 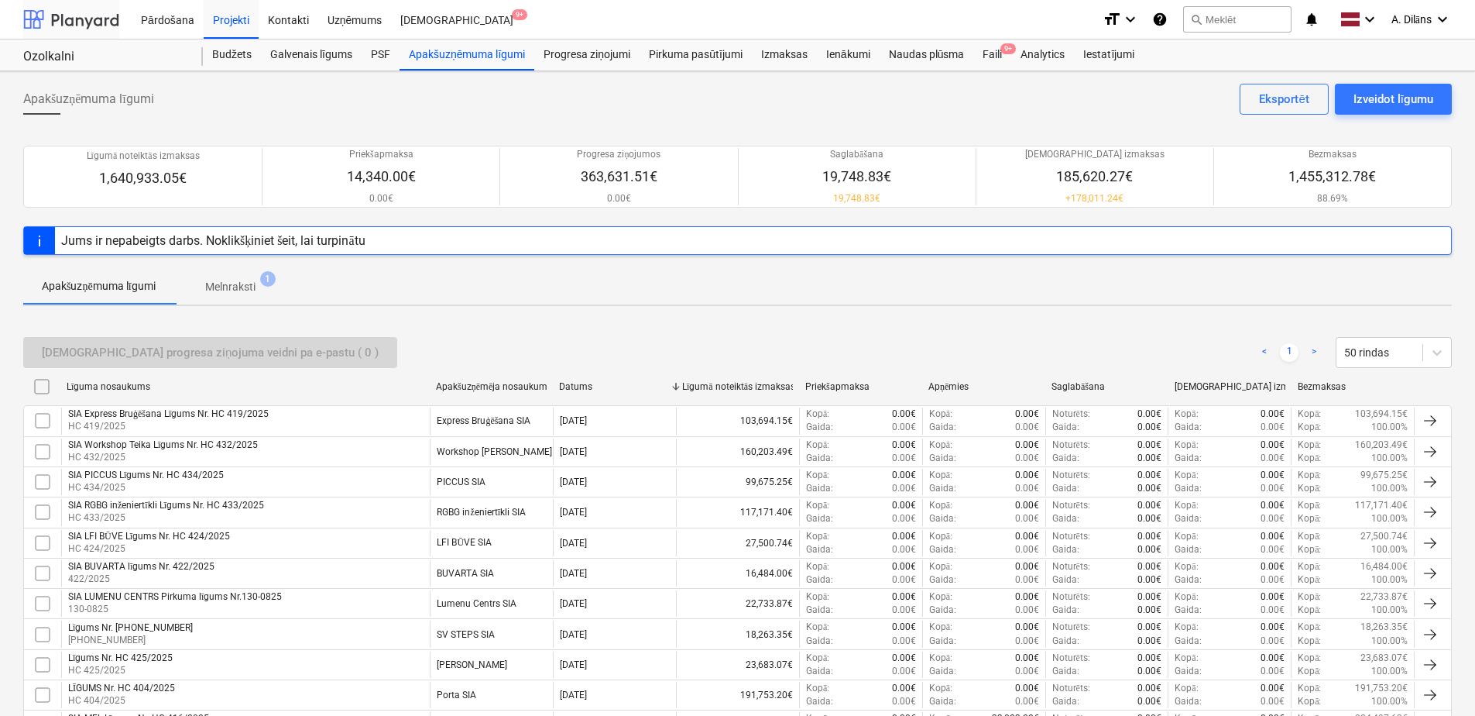 What do you see at coordinates (1095, 177) in the screenshot?
I see `p: 185,620.27€` at bounding box center [1095, 177].